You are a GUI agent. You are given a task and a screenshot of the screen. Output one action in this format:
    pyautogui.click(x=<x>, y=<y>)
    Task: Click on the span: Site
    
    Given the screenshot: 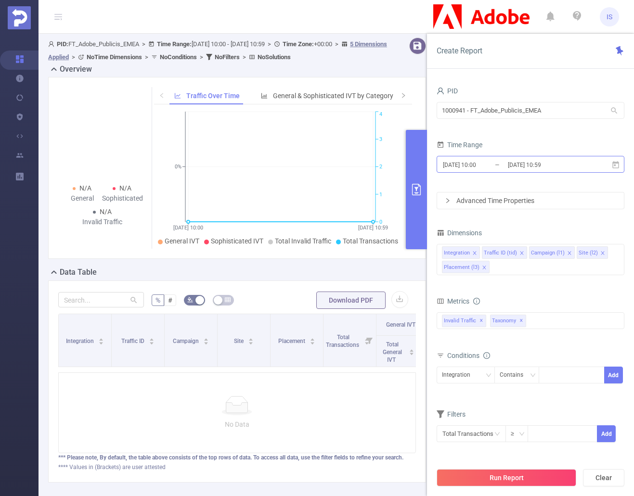 What is the action you would take?
    pyautogui.click(x=239, y=341)
    